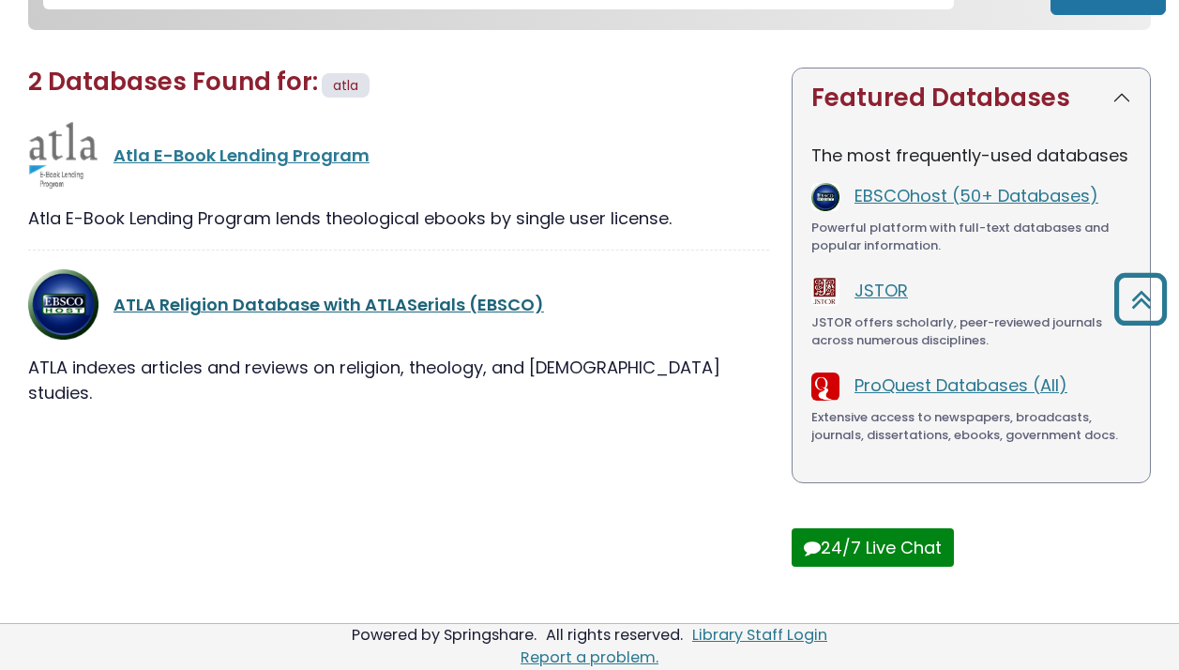 The image size is (1179, 670). Describe the element at coordinates (614, 634) in the screenshot. I see `div: All rights reserved.` at that location.